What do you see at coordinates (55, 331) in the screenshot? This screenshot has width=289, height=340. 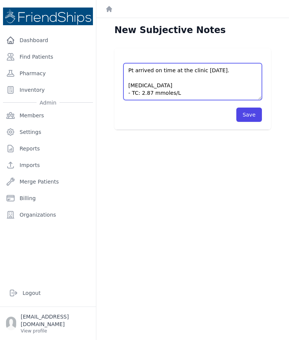 I see `p: View profile` at bounding box center [55, 331].